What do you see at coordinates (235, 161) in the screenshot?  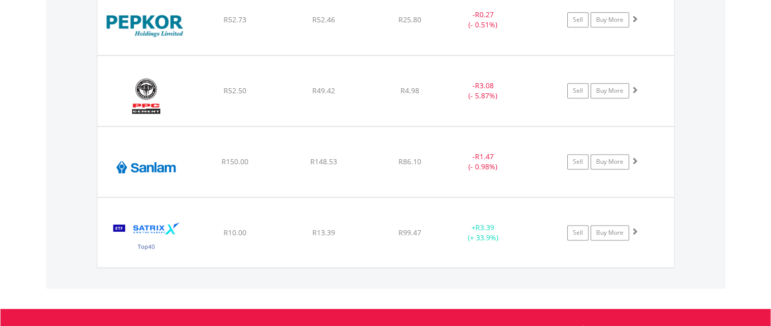 I see `span: R150.00` at bounding box center [235, 161].